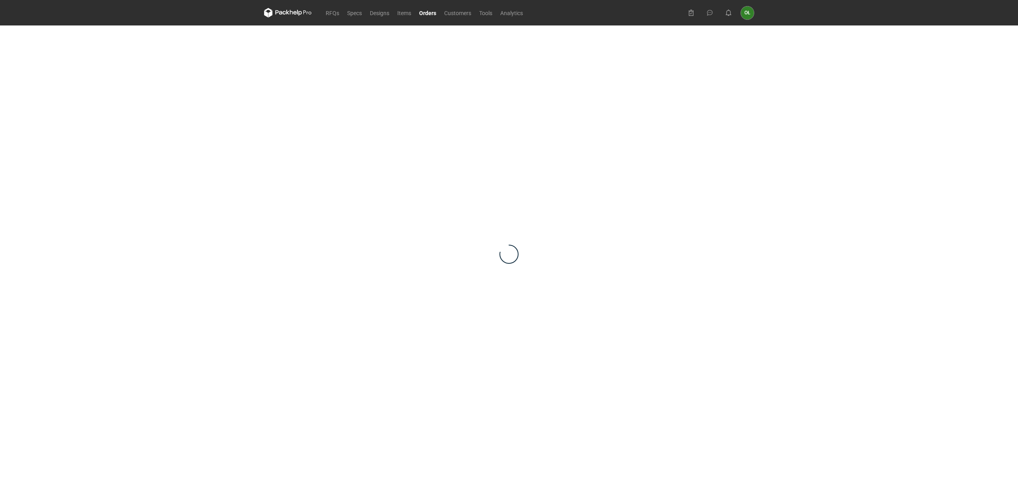 This screenshot has height=483, width=1018. What do you see at coordinates (511, 13) in the screenshot?
I see `a: Analytics` at bounding box center [511, 13].